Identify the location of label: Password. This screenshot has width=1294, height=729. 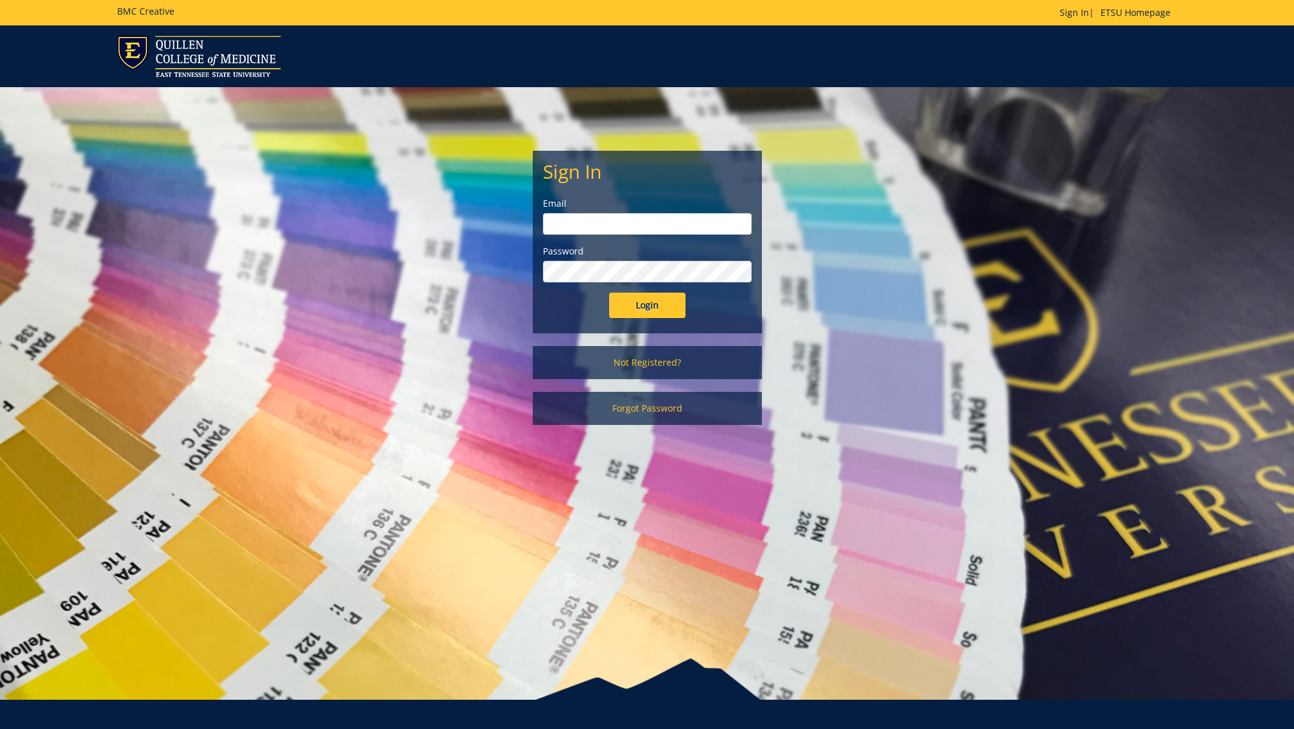
(647, 251).